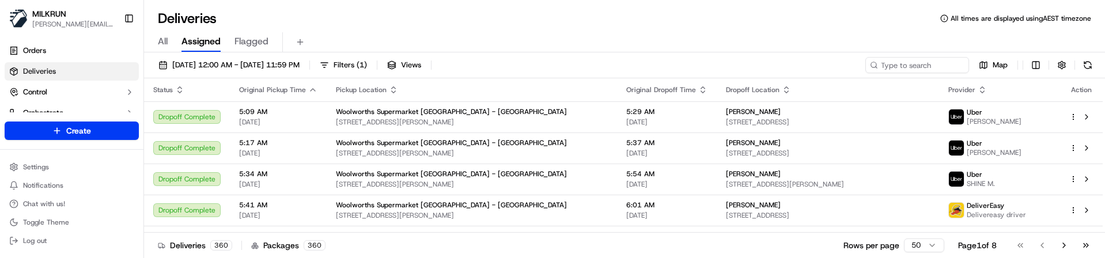 The image size is (1105, 258). I want to click on button: MILKRUN, so click(49, 14).